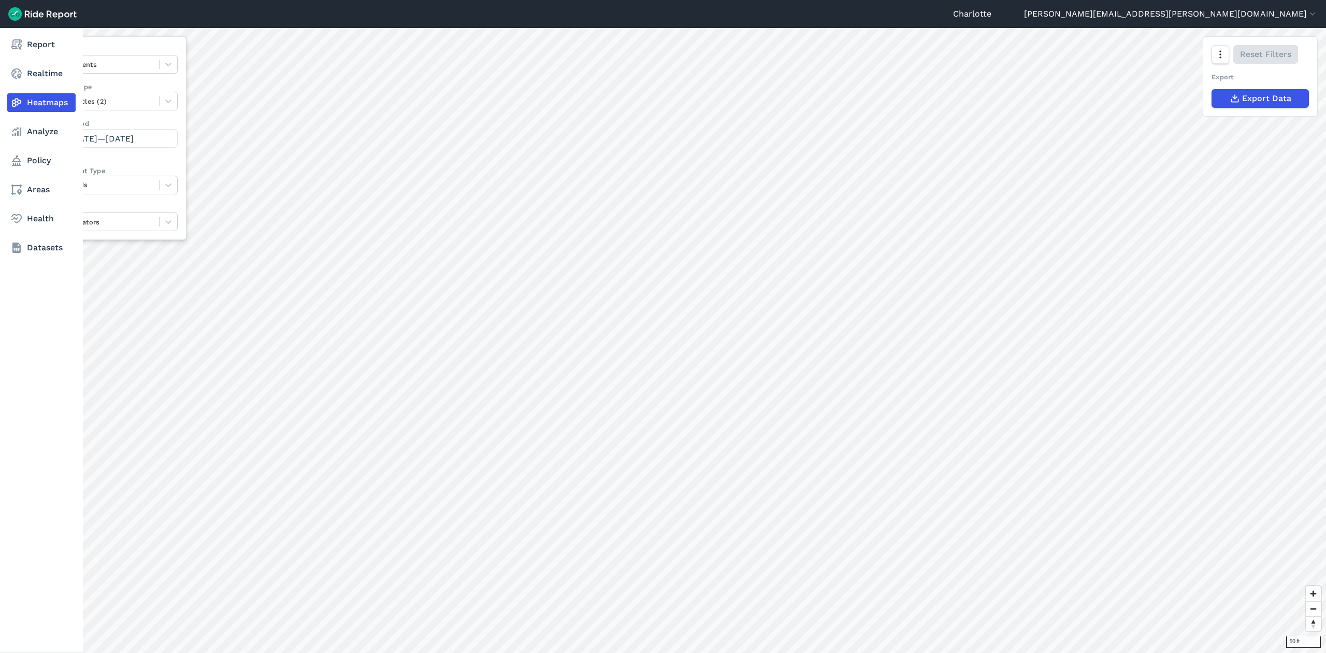 The height and width of the screenshot is (653, 1326). What do you see at coordinates (41, 74) in the screenshot?
I see `a: Realtime` at bounding box center [41, 74].